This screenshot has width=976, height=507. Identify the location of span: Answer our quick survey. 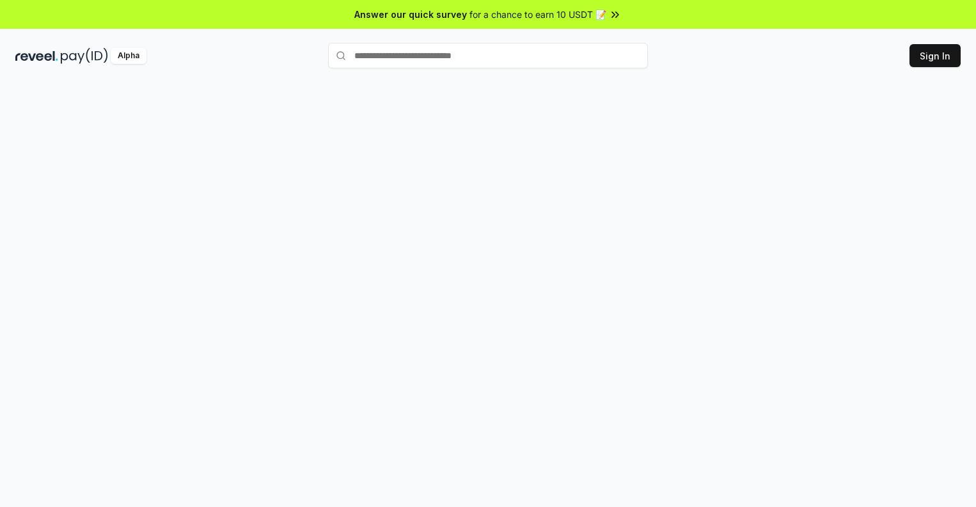
(411, 14).